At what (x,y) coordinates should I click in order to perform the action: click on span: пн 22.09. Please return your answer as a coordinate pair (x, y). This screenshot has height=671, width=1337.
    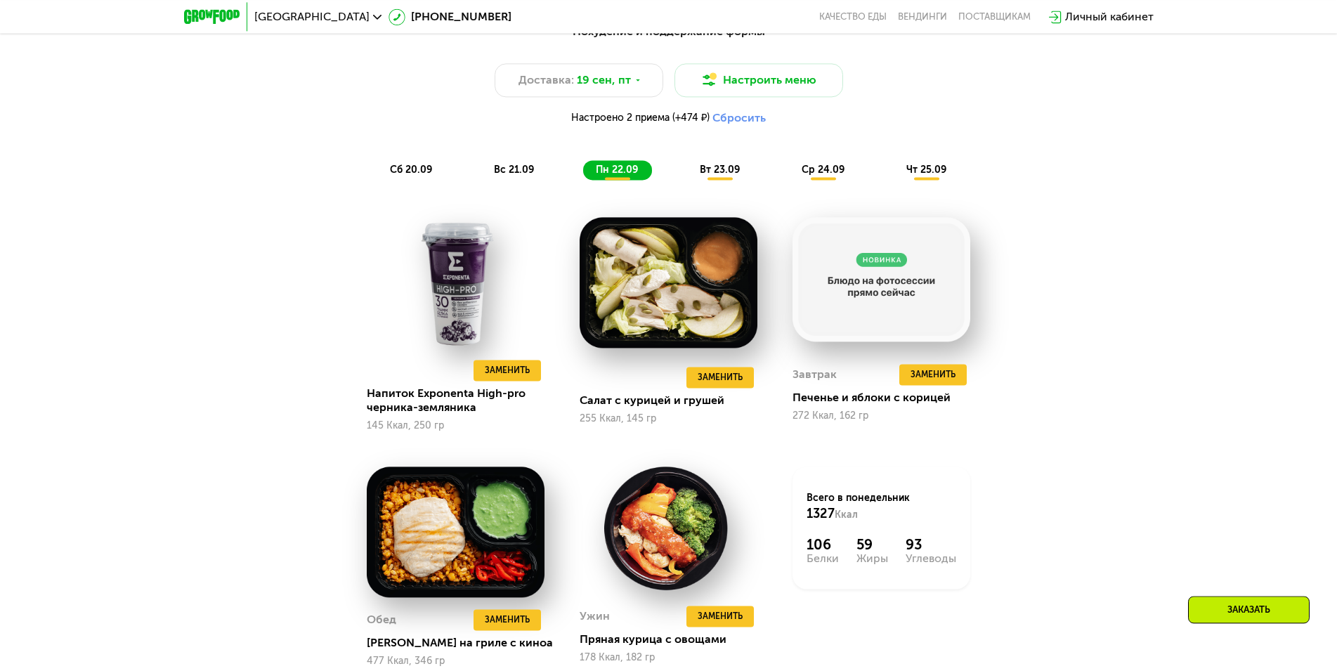
    Looking at the image, I should click on (617, 169).